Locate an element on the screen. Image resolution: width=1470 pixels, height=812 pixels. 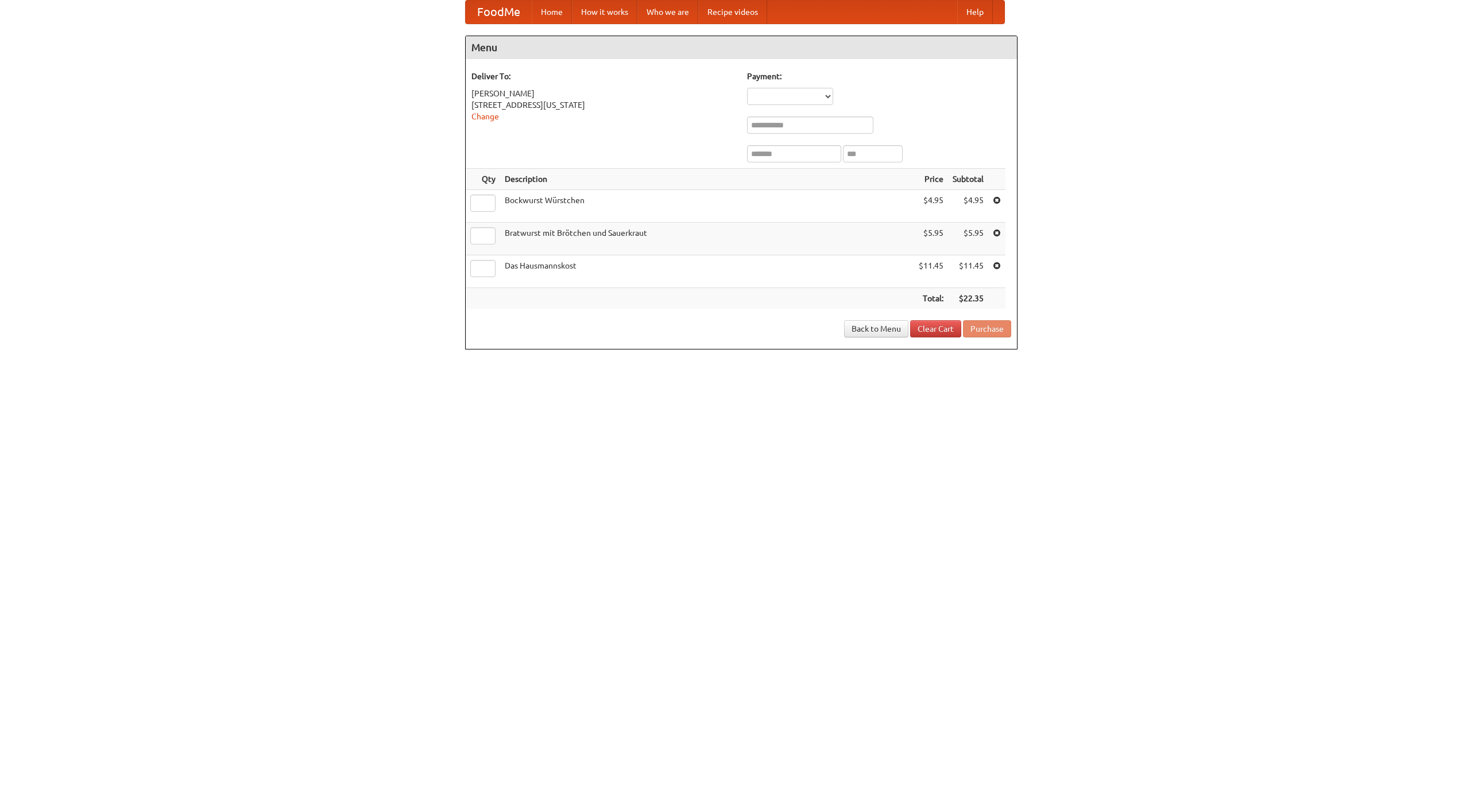
td: Das Hausmannskost is located at coordinates (707, 272).